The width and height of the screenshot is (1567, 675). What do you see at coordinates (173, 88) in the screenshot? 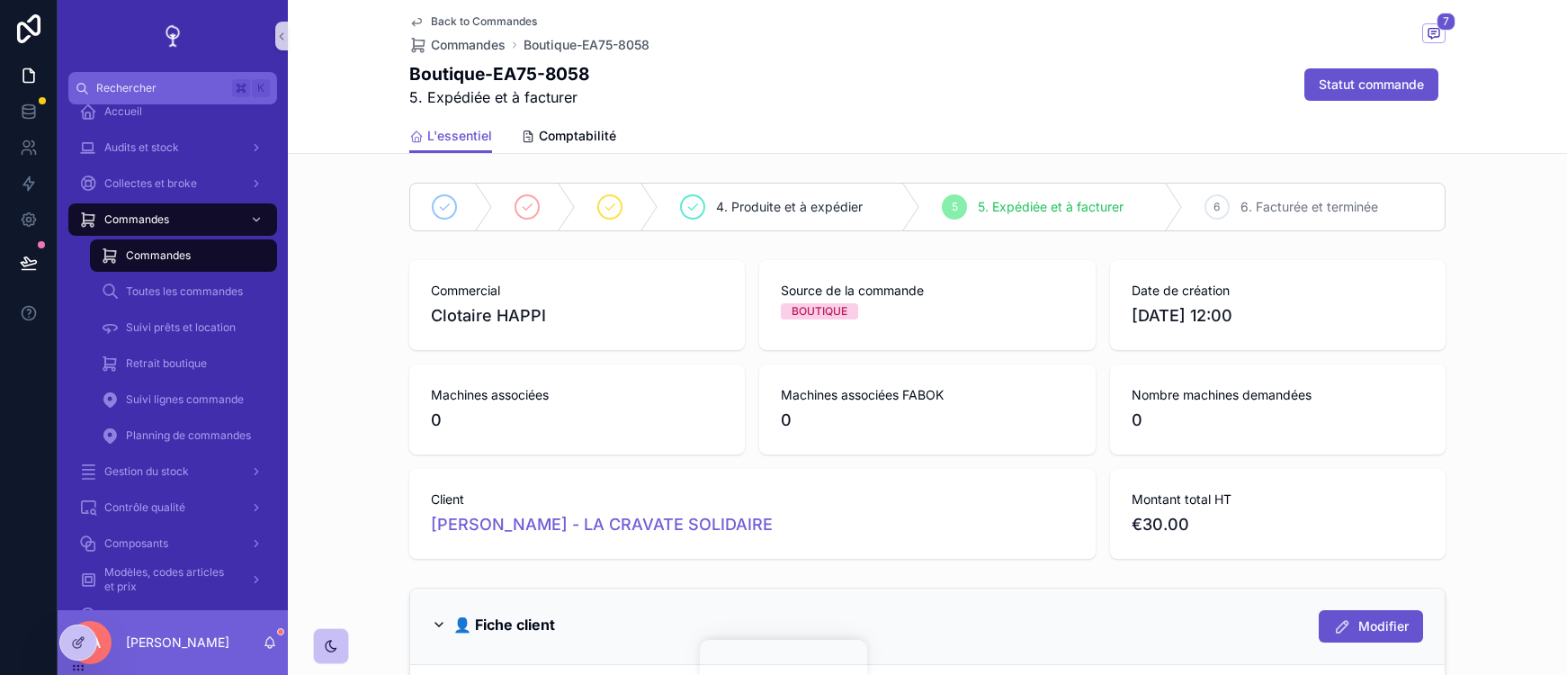
I see `button: RechercherK` at bounding box center [173, 88].